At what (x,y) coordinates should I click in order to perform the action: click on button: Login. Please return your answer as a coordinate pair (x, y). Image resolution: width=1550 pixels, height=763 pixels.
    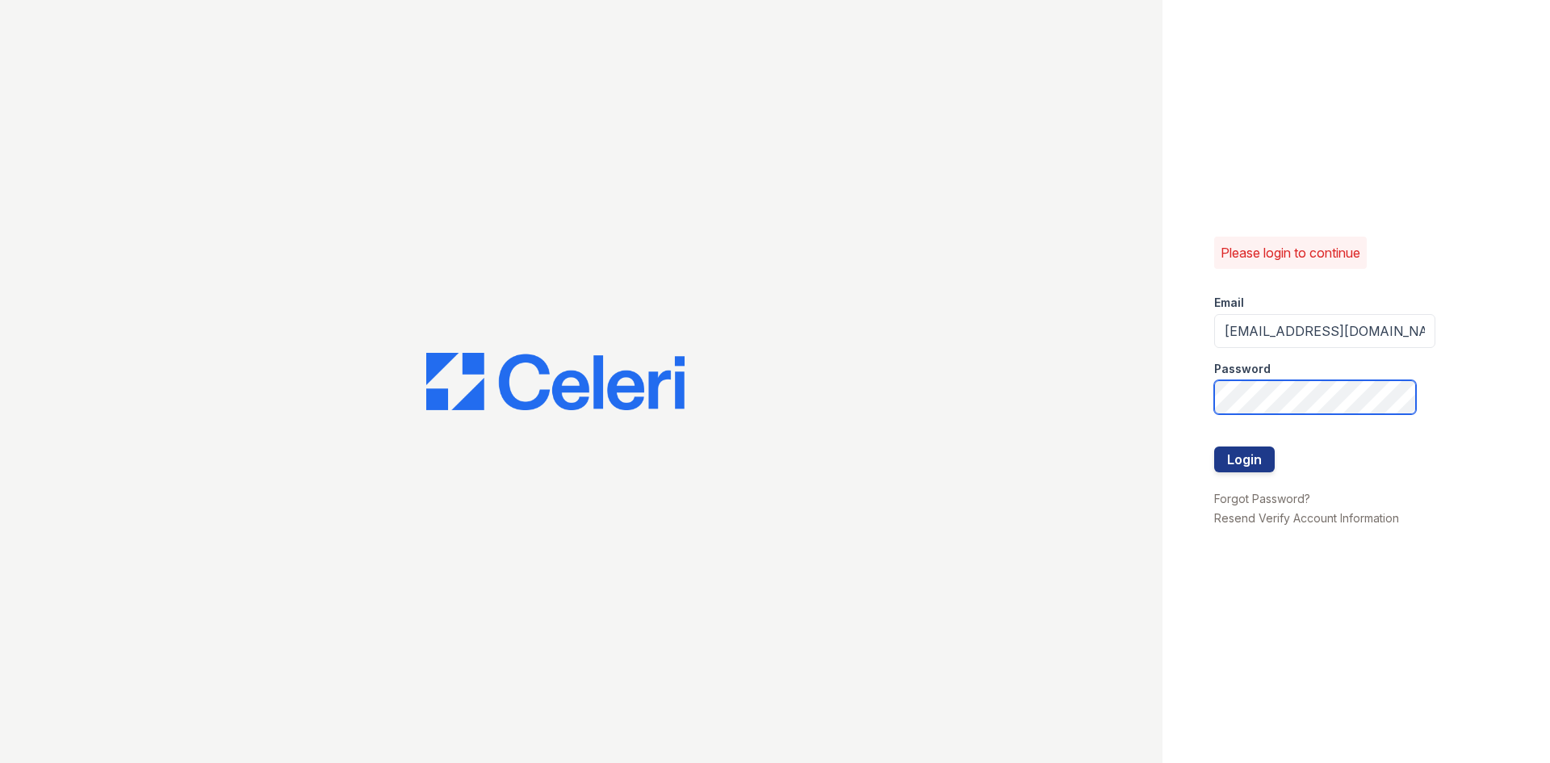
    Looking at the image, I should click on (1244, 459).